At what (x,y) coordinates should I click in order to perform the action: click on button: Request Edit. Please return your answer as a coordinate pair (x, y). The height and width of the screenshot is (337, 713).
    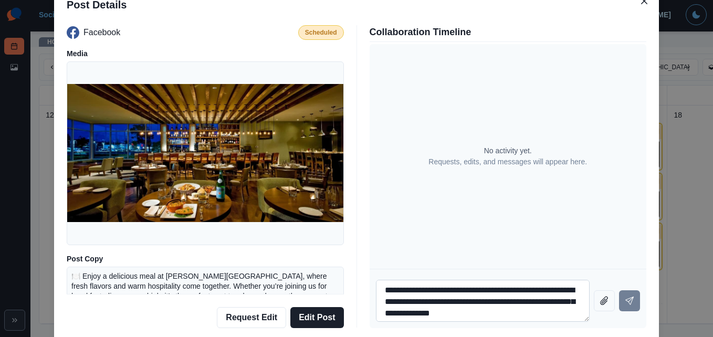
    Looking at the image, I should click on (251, 318).